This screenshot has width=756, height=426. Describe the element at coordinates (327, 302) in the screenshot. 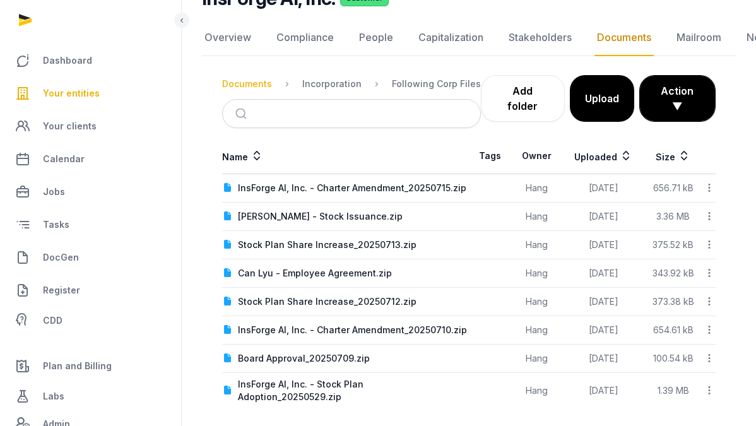

I see `div: Stock Plan Share Increase_20250712.zip` at that location.